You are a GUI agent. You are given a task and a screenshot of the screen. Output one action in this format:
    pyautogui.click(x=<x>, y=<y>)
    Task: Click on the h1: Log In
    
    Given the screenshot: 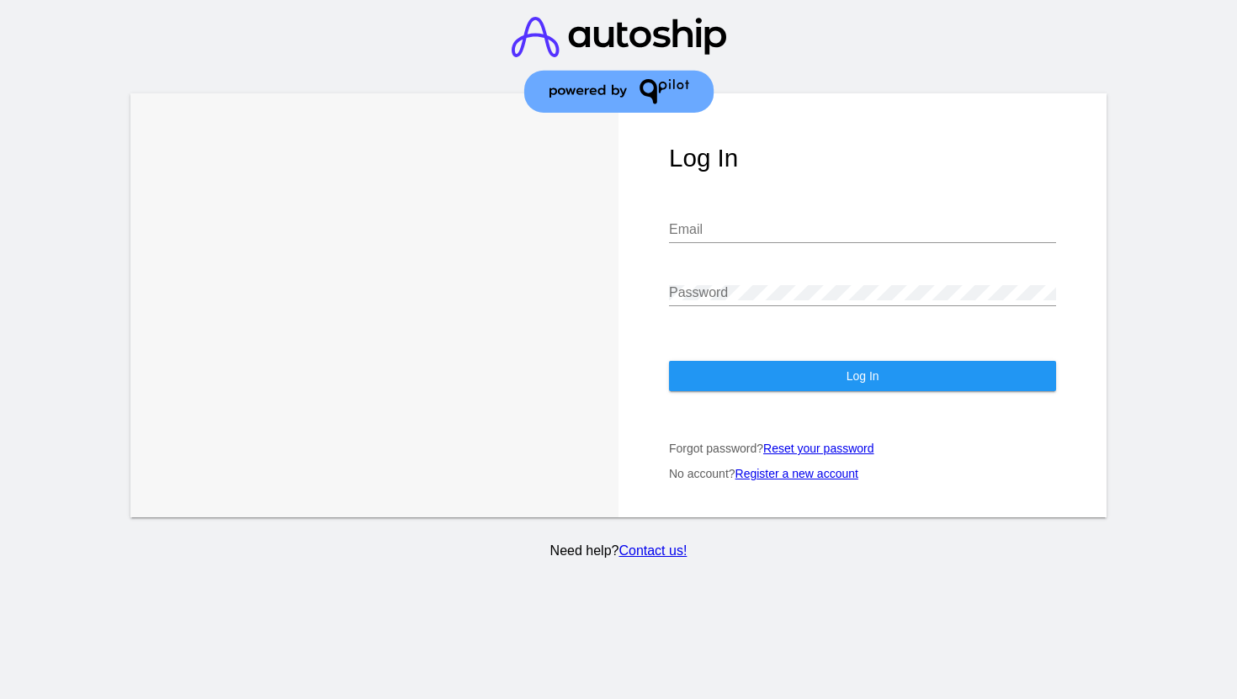 What is the action you would take?
    pyautogui.click(x=863, y=158)
    